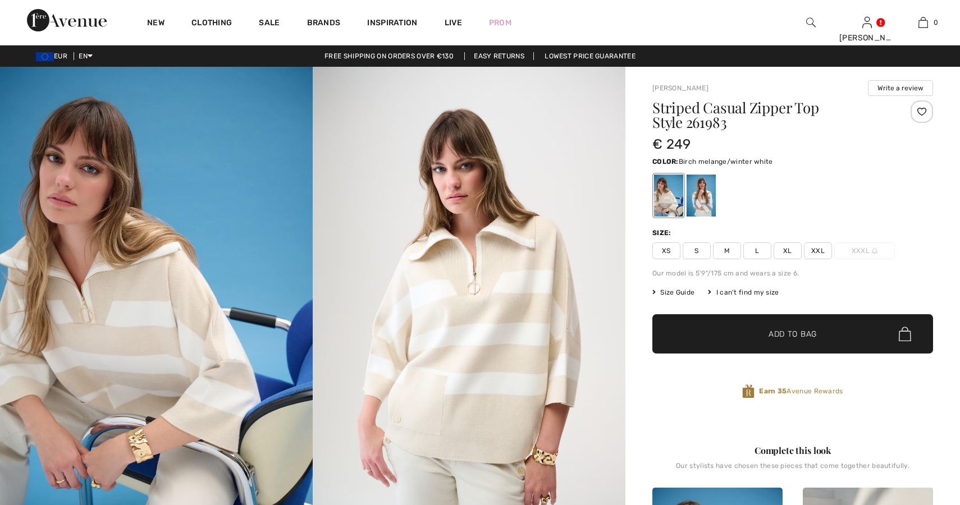 The width and height of the screenshot is (960, 505). What do you see at coordinates (867, 22) in the screenshot?
I see `a: Sign In` at bounding box center [867, 22].